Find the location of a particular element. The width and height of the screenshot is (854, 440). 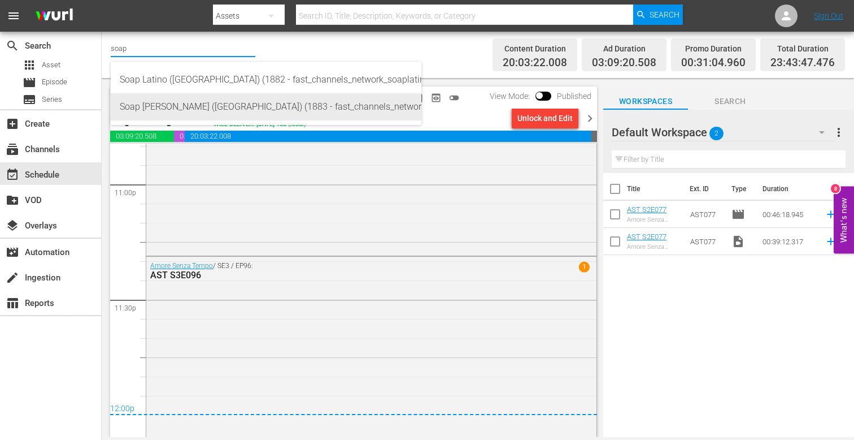

span: 24 hours Lineup View is OFF is located at coordinates (454, 98).